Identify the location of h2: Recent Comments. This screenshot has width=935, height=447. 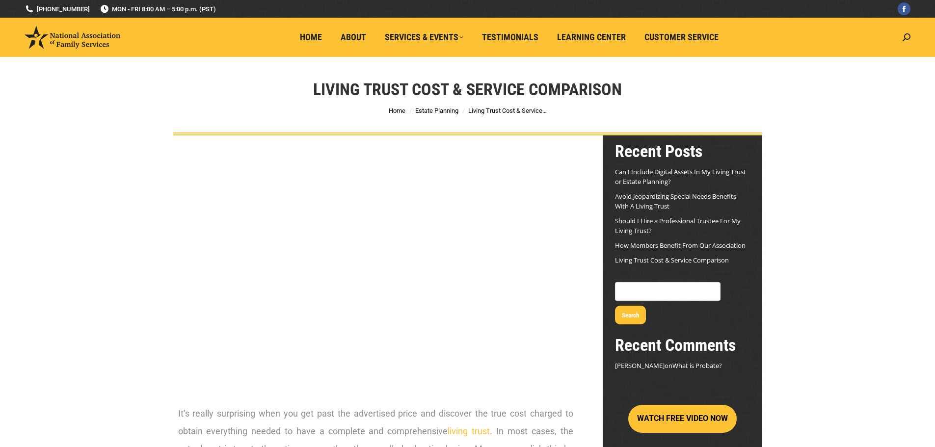
(683, 345).